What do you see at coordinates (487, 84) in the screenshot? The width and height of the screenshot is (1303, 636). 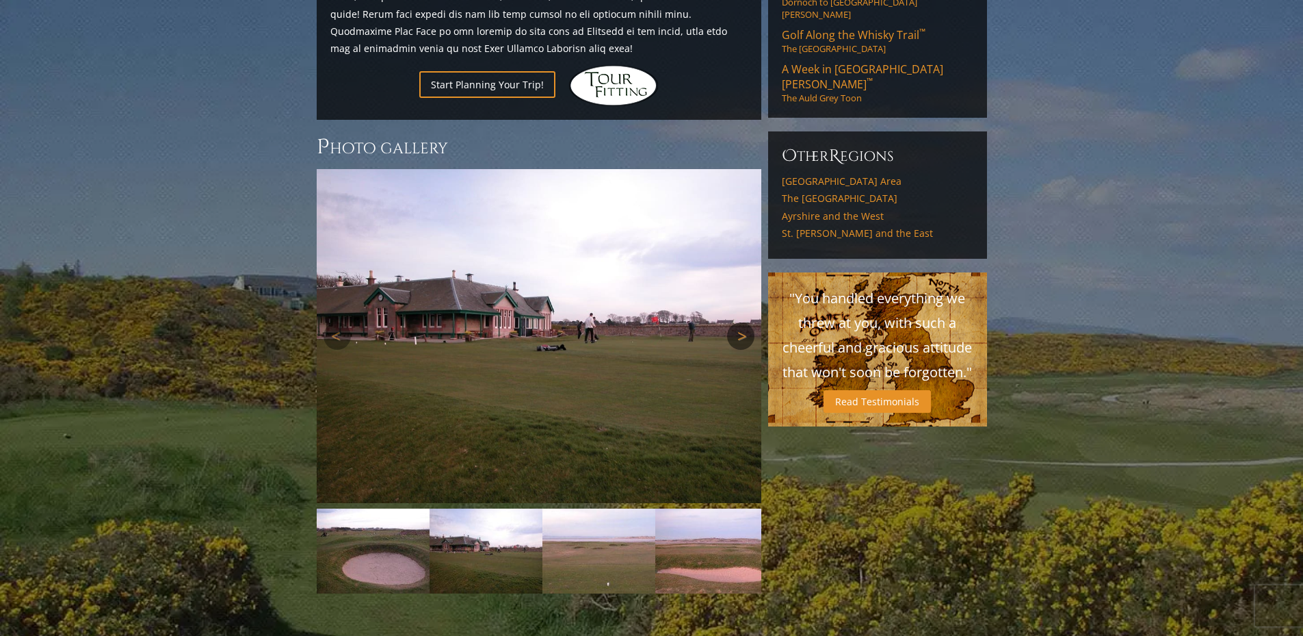 I see `a: Start Planning Your Trip!` at bounding box center [487, 84].